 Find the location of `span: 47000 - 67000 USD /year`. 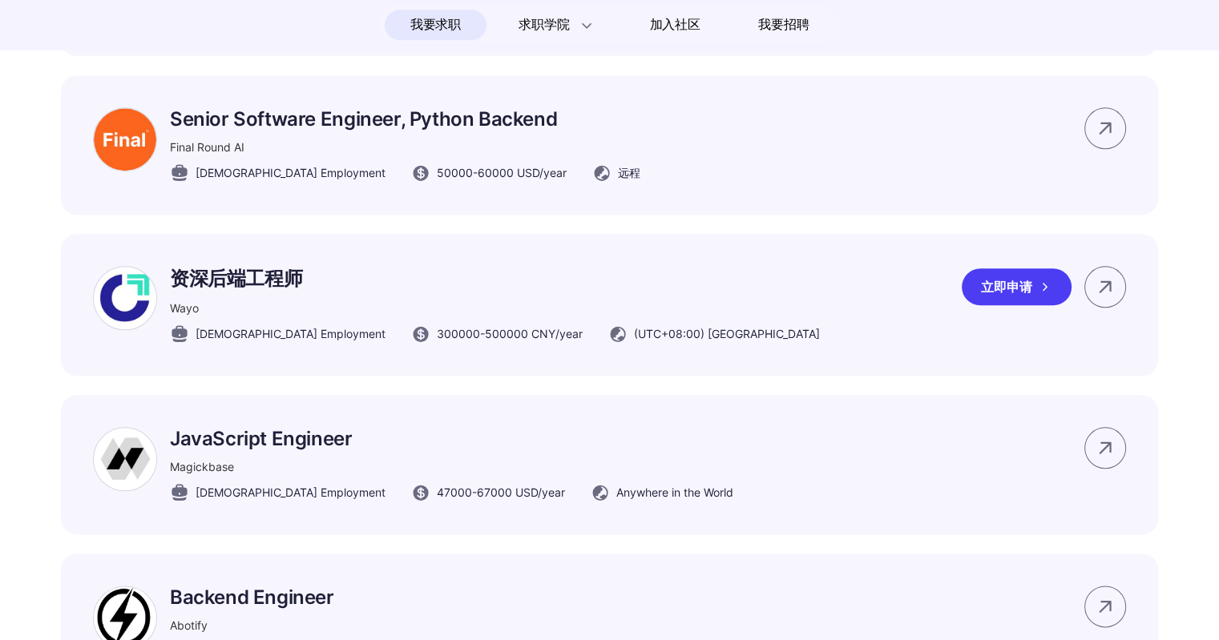

span: 47000 - 67000 USD /year is located at coordinates (501, 492).